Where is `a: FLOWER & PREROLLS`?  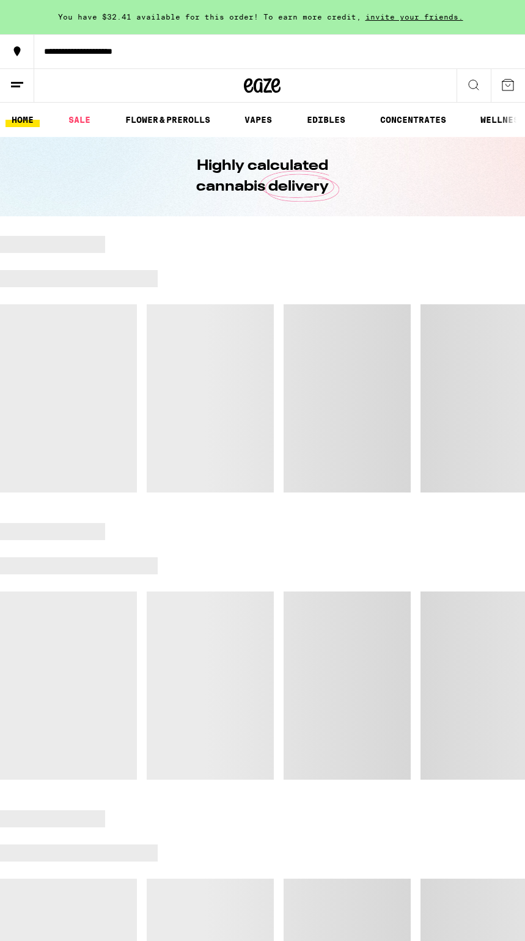
a: FLOWER & PREROLLS is located at coordinates (168, 120).